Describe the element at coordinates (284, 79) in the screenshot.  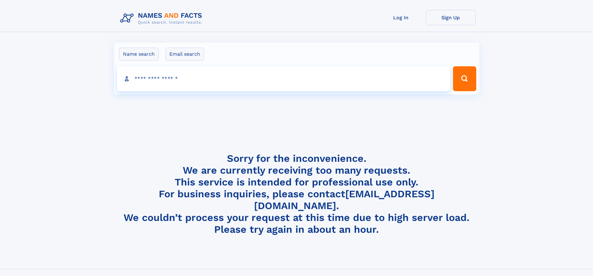
I see `input: search input` at that location.